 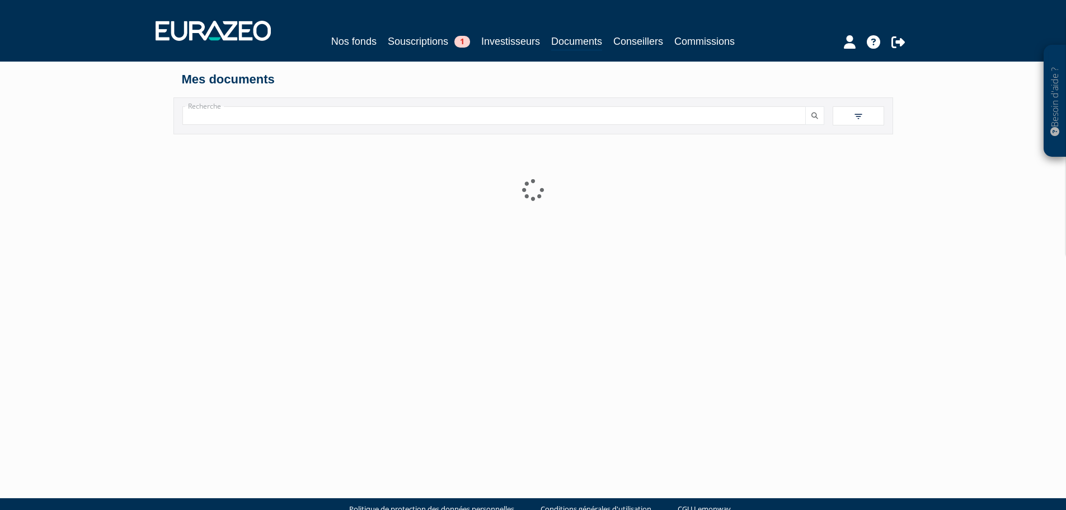 I want to click on img: 1732889491-logotype_eurazeo_blanc_rvb.png, so click(x=213, y=31).